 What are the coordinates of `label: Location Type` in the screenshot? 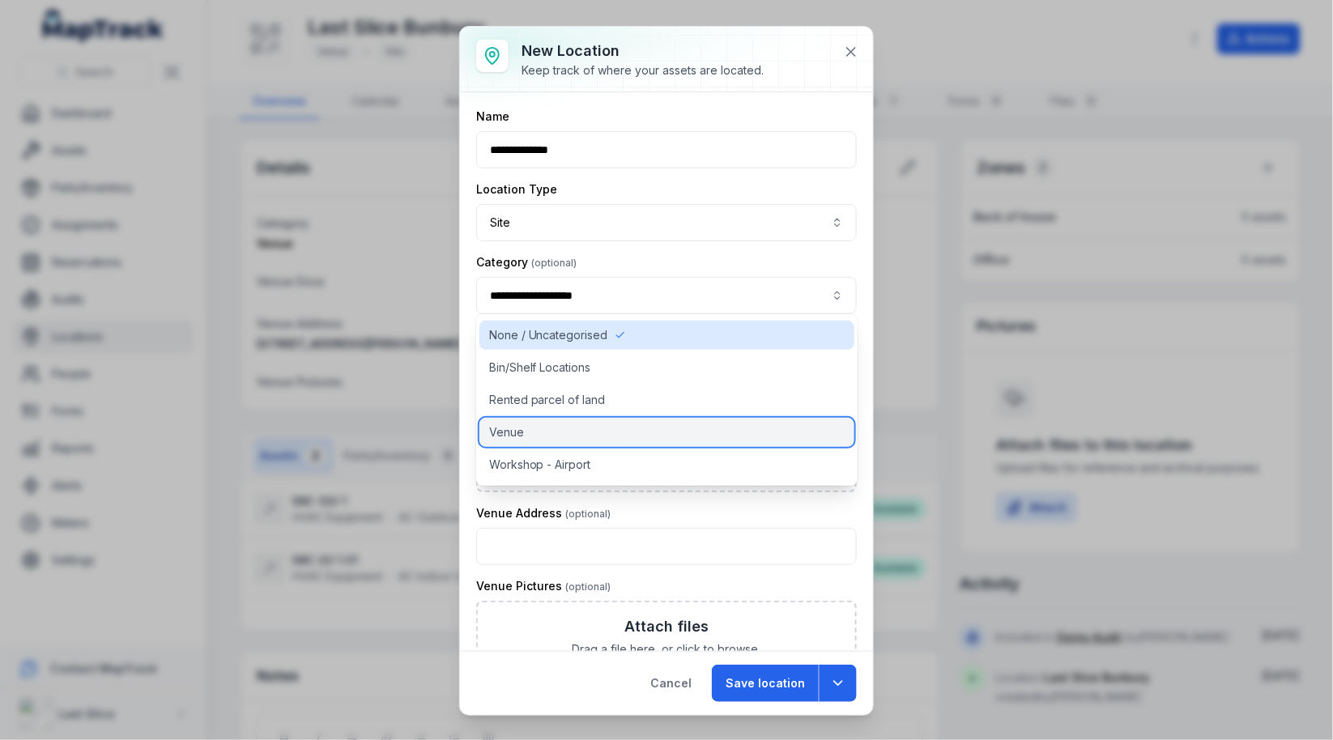 It's located at (517, 189).